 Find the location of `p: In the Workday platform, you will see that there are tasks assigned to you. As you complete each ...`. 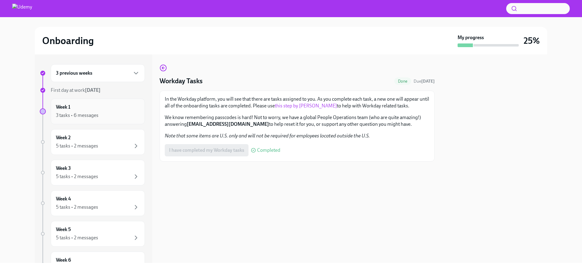

p: In the Workday platform, you will see that there are tasks assigned to you. As you complete each ... is located at coordinates (297, 102).